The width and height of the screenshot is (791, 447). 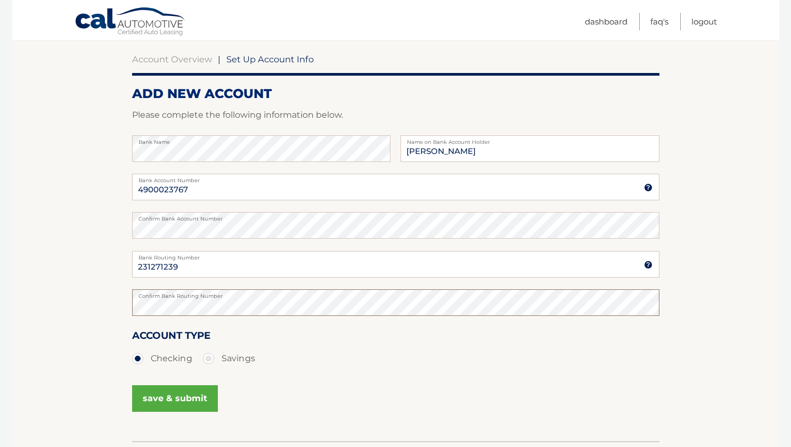 What do you see at coordinates (229, 358) in the screenshot?
I see `label: Savings` at bounding box center [229, 358].